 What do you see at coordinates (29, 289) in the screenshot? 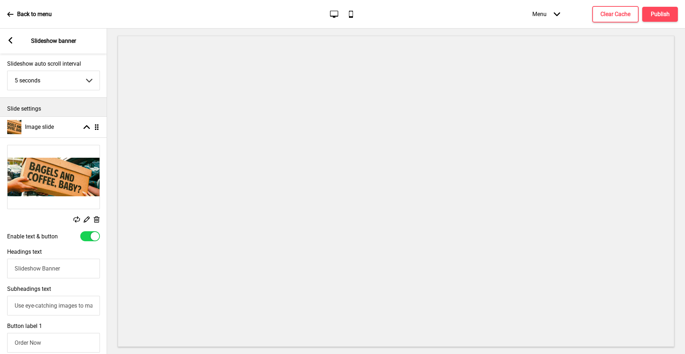
I see `label: Subheadings text` at bounding box center [29, 289].